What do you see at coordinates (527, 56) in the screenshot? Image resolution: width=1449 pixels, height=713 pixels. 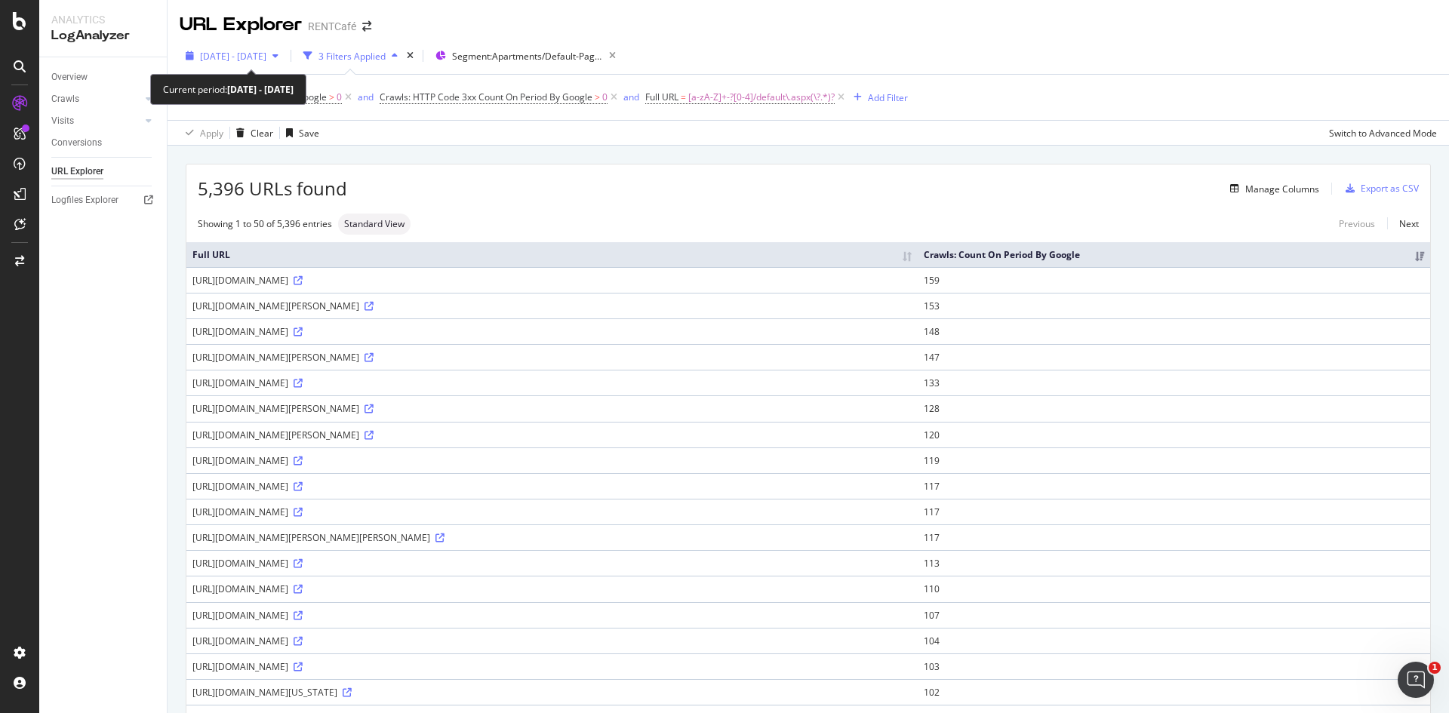 I see `span: Segment: Apartments/Default-Pages` at bounding box center [527, 56].